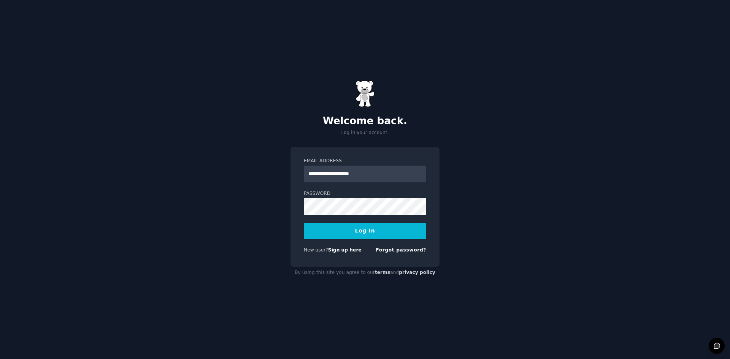  Describe the element at coordinates (365, 121) in the screenshot. I see `h2: Welcome back.` at that location.